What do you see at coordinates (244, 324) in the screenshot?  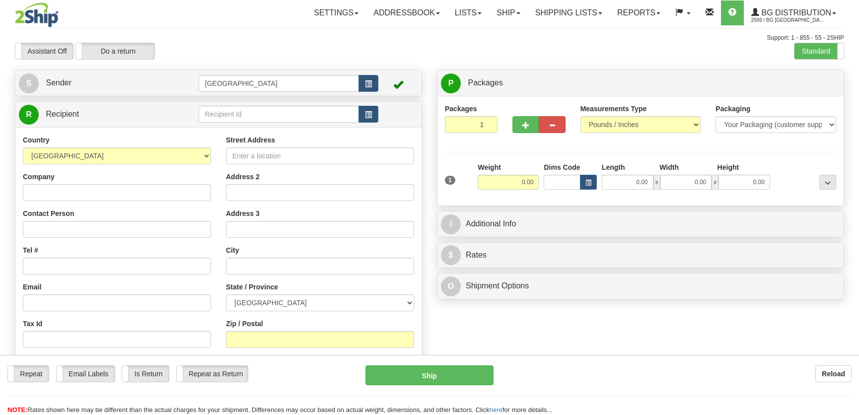 I see `label: Zip / Postal` at bounding box center [244, 324].